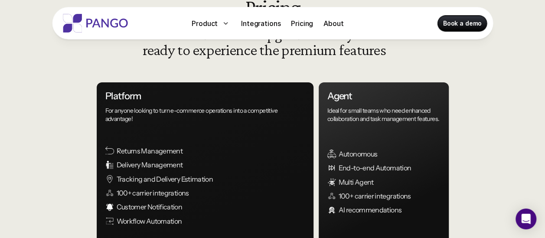 Image resolution: width=545 pixels, height=238 pixels. What do you see at coordinates (333, 23) in the screenshot?
I see `p: About` at bounding box center [333, 23].